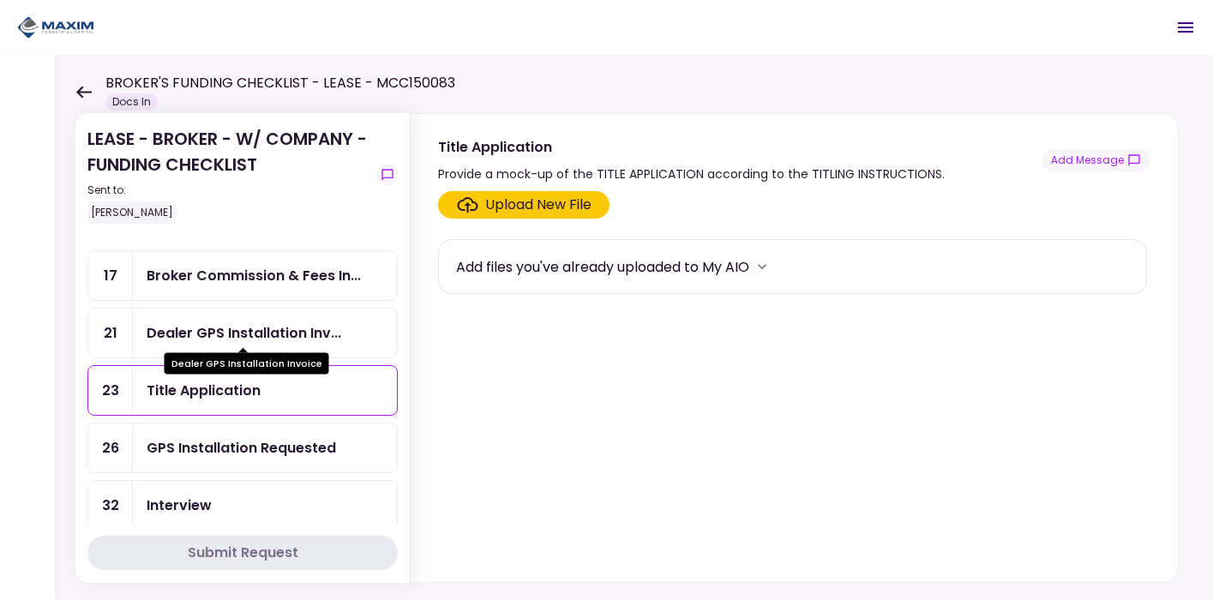 This screenshot has width=1213, height=600. What do you see at coordinates (603, 267) in the screenshot?
I see `div: Add files you've already uploaded to My AIO` at bounding box center [603, 267].